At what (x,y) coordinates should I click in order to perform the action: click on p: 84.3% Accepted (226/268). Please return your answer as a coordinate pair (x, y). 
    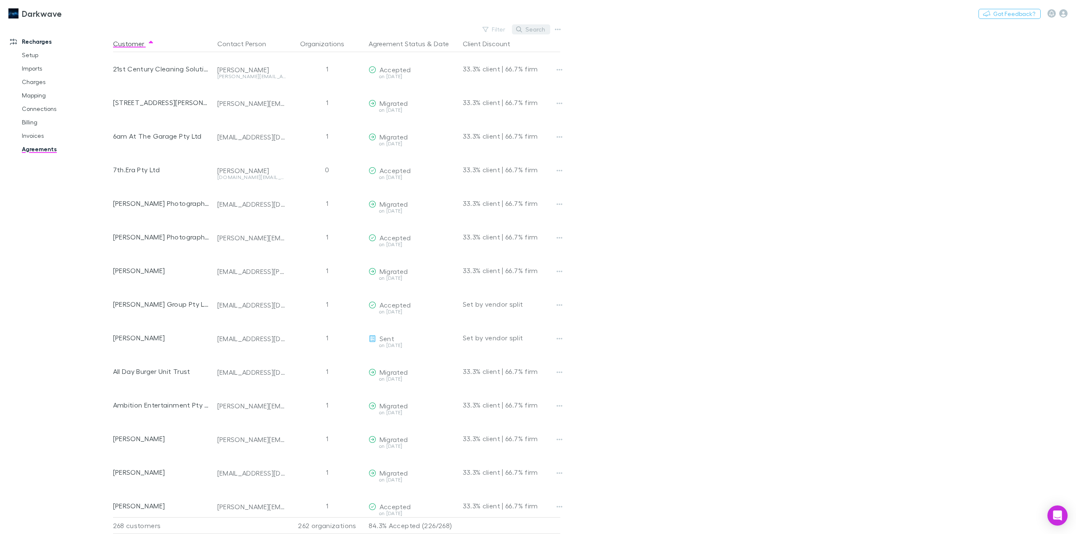
    Looking at the image, I should click on (412, 526).